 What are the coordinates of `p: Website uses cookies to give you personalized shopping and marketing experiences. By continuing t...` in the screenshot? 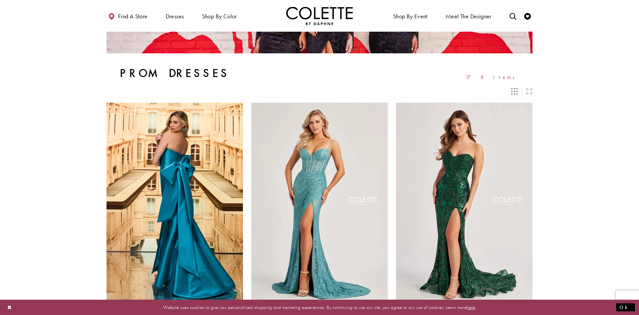 It's located at (320, 307).